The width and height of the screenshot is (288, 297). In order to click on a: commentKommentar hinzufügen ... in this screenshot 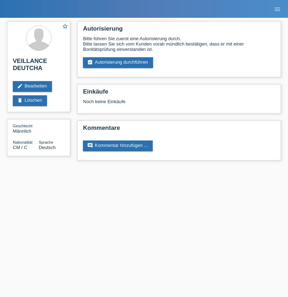, I will do `click(118, 146)`.